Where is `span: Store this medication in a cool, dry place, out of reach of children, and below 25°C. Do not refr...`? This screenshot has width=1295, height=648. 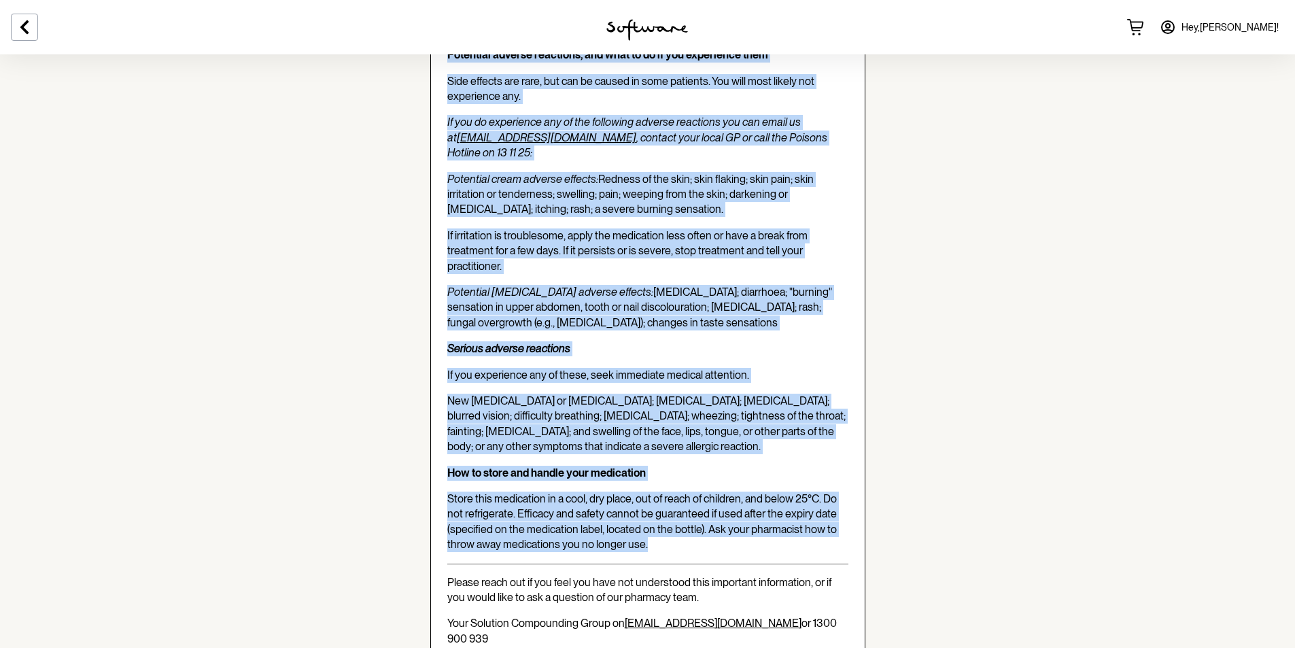 span: Store this medication in a cool, dry place, out of reach of children, and below 25°C. Do not refr... is located at coordinates (642, 521).